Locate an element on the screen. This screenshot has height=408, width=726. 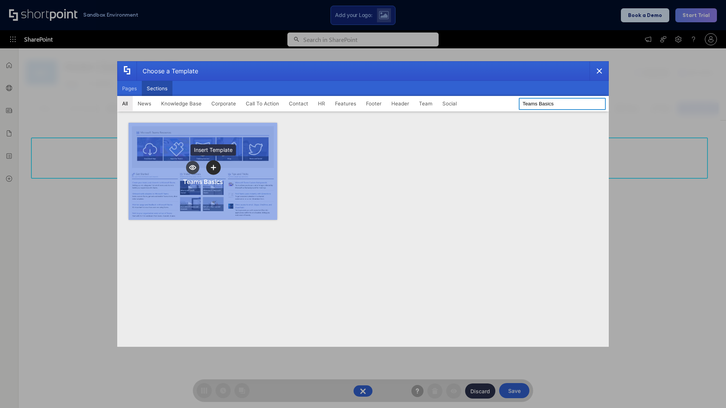
button: Header is located at coordinates (400, 104).